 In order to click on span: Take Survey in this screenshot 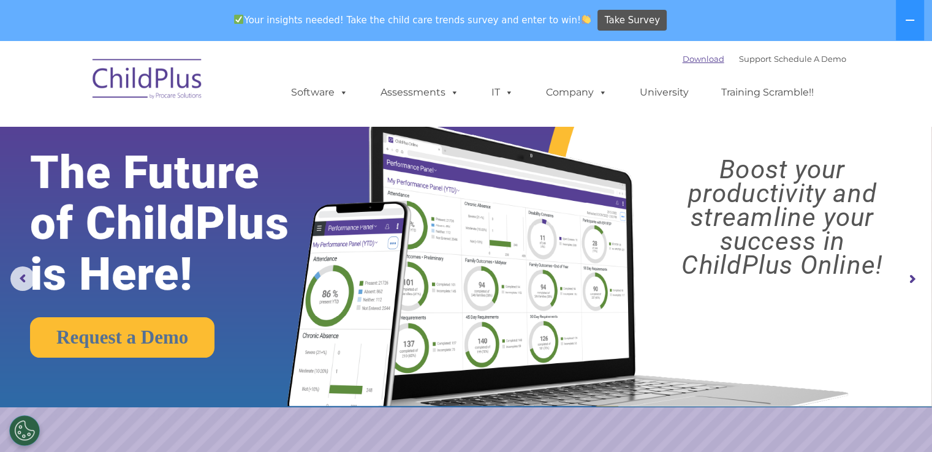, I will do `click(633, 20)`.